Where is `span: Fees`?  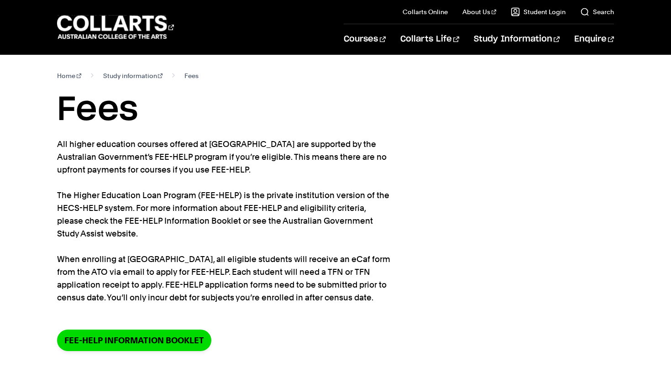
span: Fees is located at coordinates (191, 76).